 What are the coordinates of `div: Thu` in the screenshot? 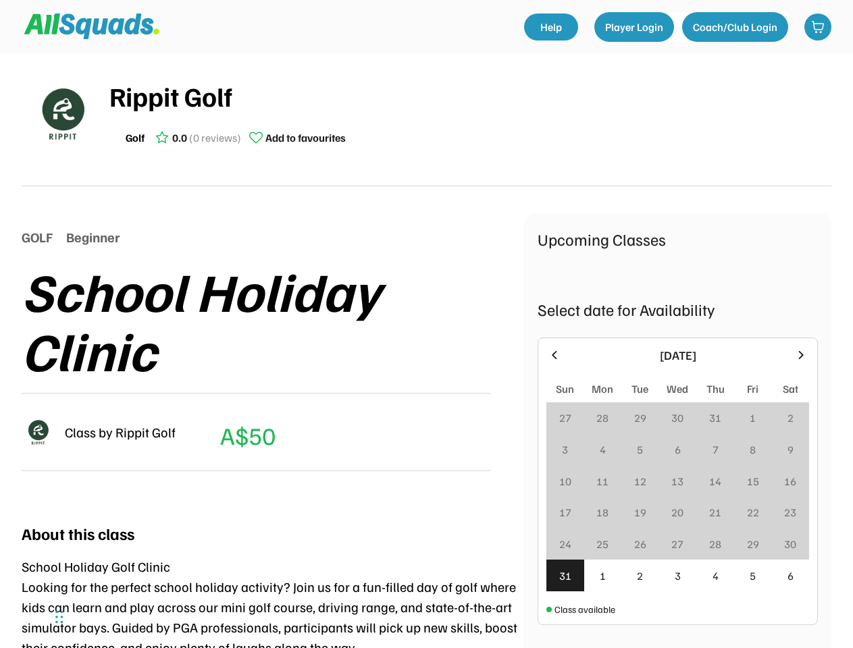 It's located at (715, 389).